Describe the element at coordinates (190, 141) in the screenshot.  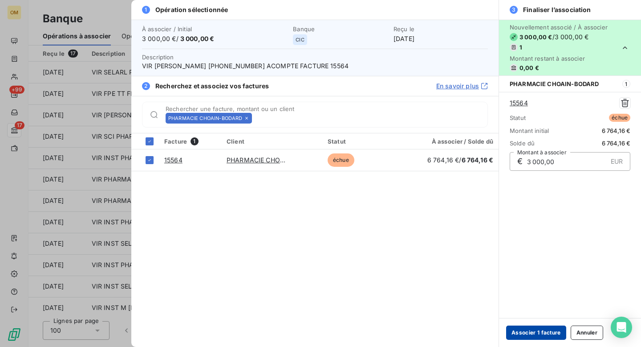
I see `div: Facture` at that location.